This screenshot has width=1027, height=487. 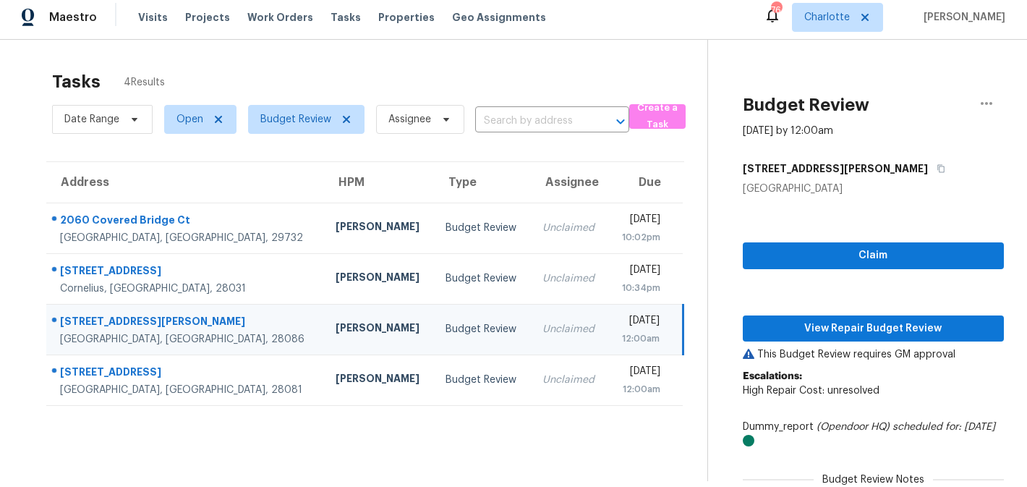 I want to click on button: Create a Task, so click(x=658, y=116).